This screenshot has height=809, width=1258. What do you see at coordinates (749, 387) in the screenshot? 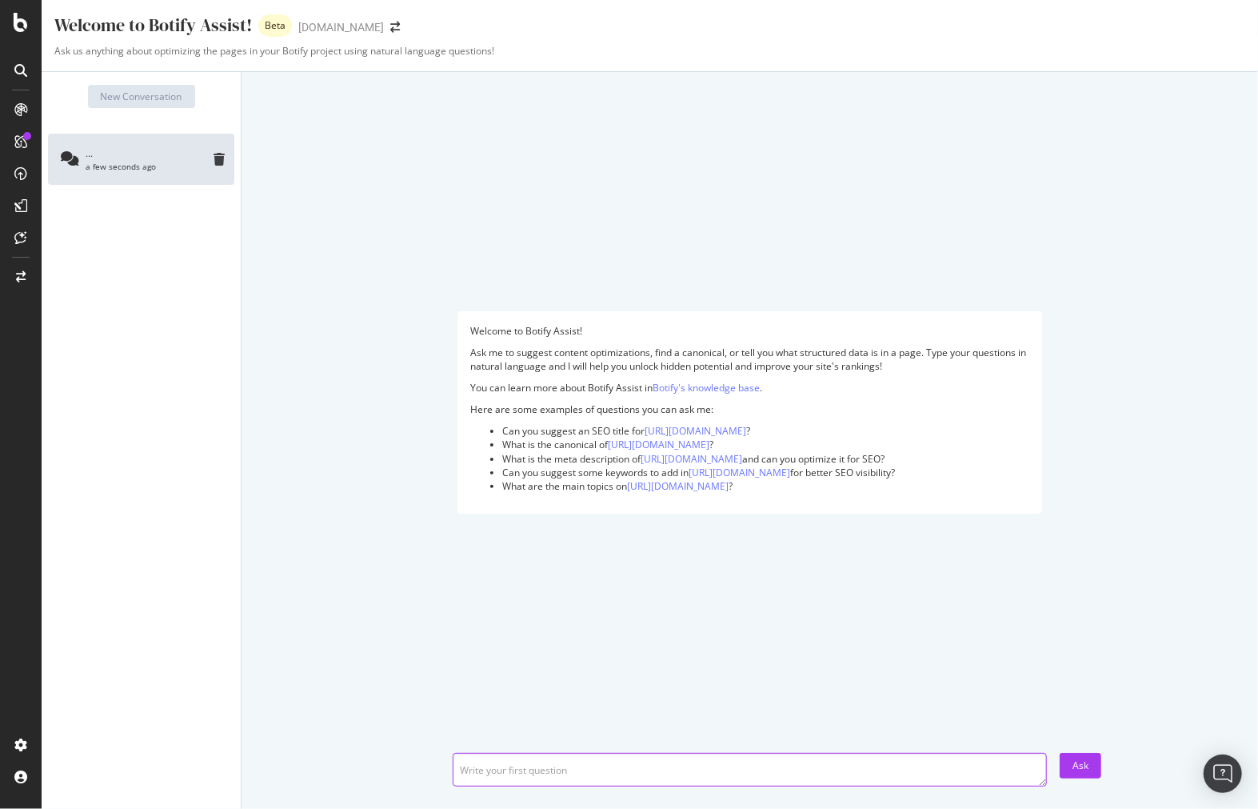
I see `p: You can learn more about Botify Assist in .` at bounding box center [749, 387].